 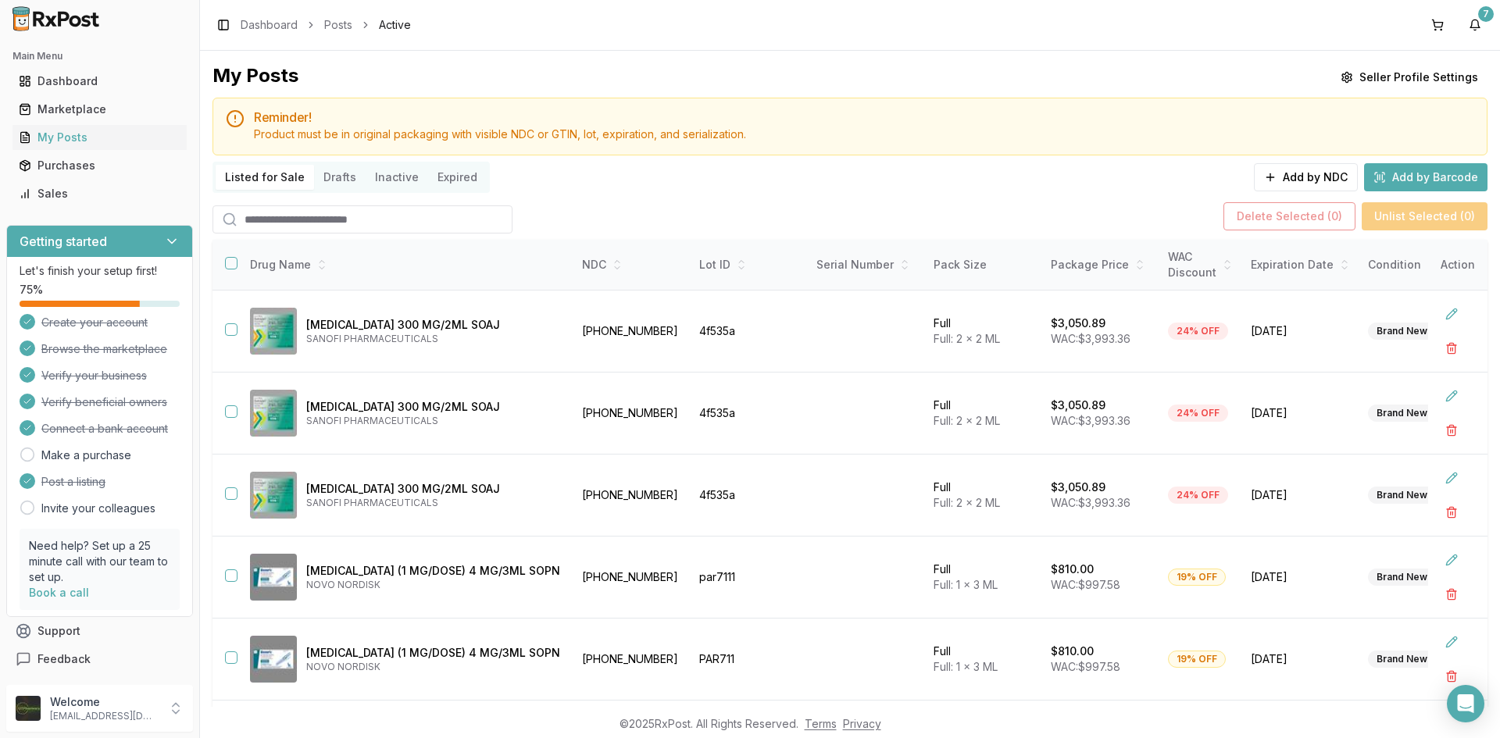 I want to click on span: Connect a bank account, so click(x=105, y=429).